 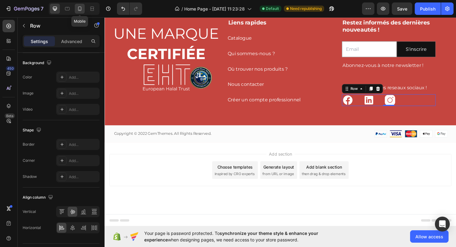 What do you see at coordinates (243, 237) in the screenshot?
I see `span: Your page is password protected. To when designing pages, we need access to your store password.` at bounding box center [243, 237].